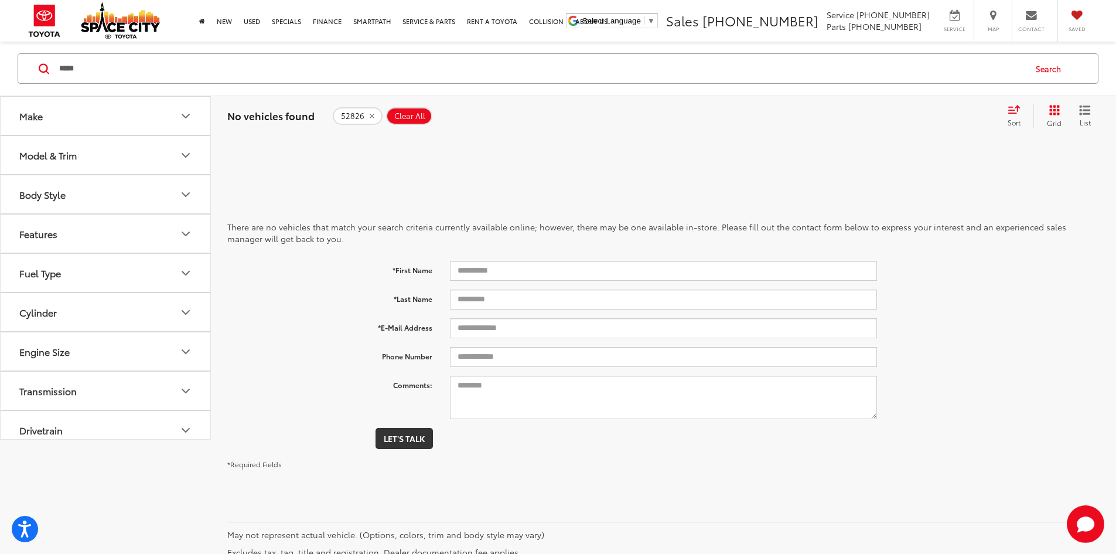  Describe the element at coordinates (106, 390) in the screenshot. I see `button: TransmissionTransmission` at that location.